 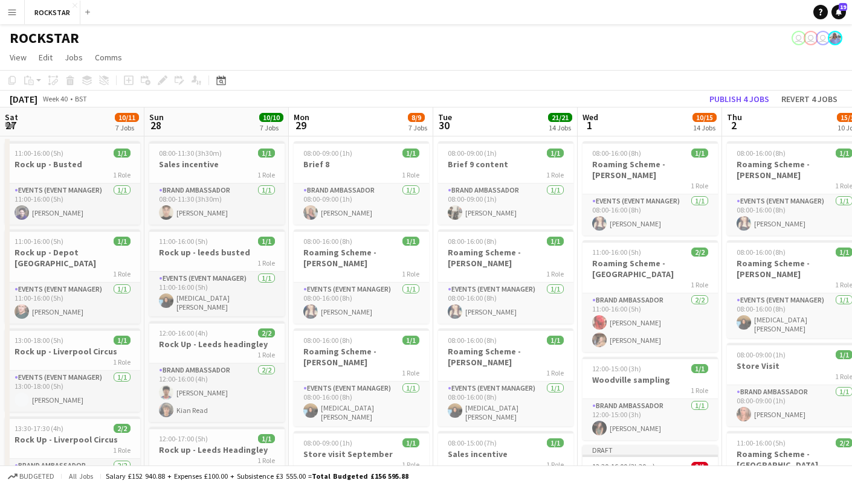 What do you see at coordinates (11, 117) in the screenshot?
I see `span: Sat` at bounding box center [11, 117].